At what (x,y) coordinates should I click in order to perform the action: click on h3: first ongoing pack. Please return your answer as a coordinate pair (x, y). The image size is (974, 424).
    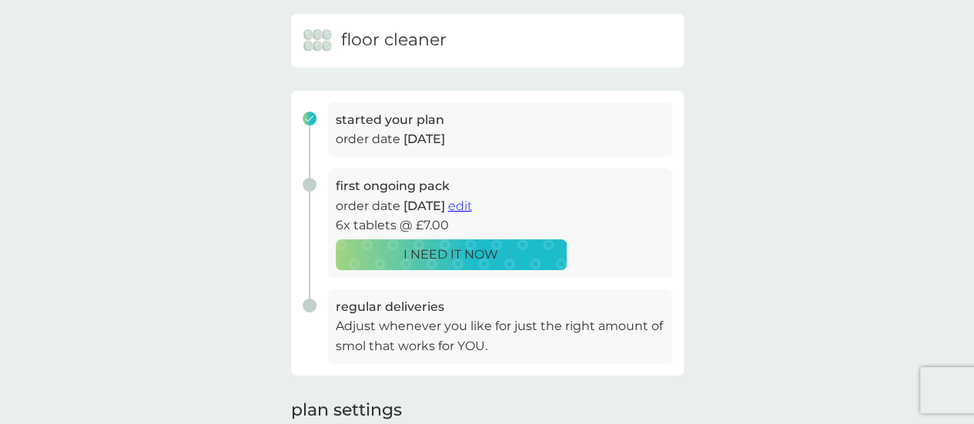
    Looking at the image, I should click on (500, 186).